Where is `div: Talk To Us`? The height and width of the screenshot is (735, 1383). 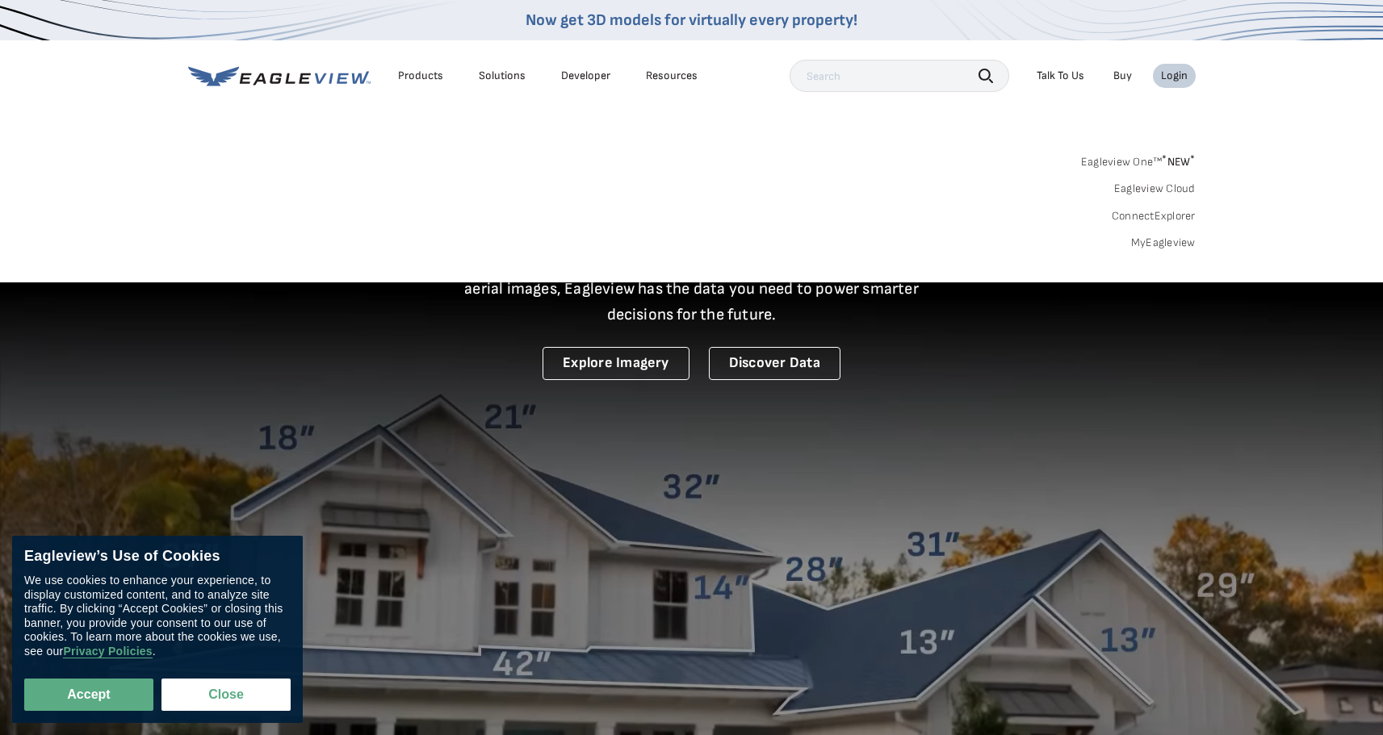
div: Talk To Us is located at coordinates (1060, 76).